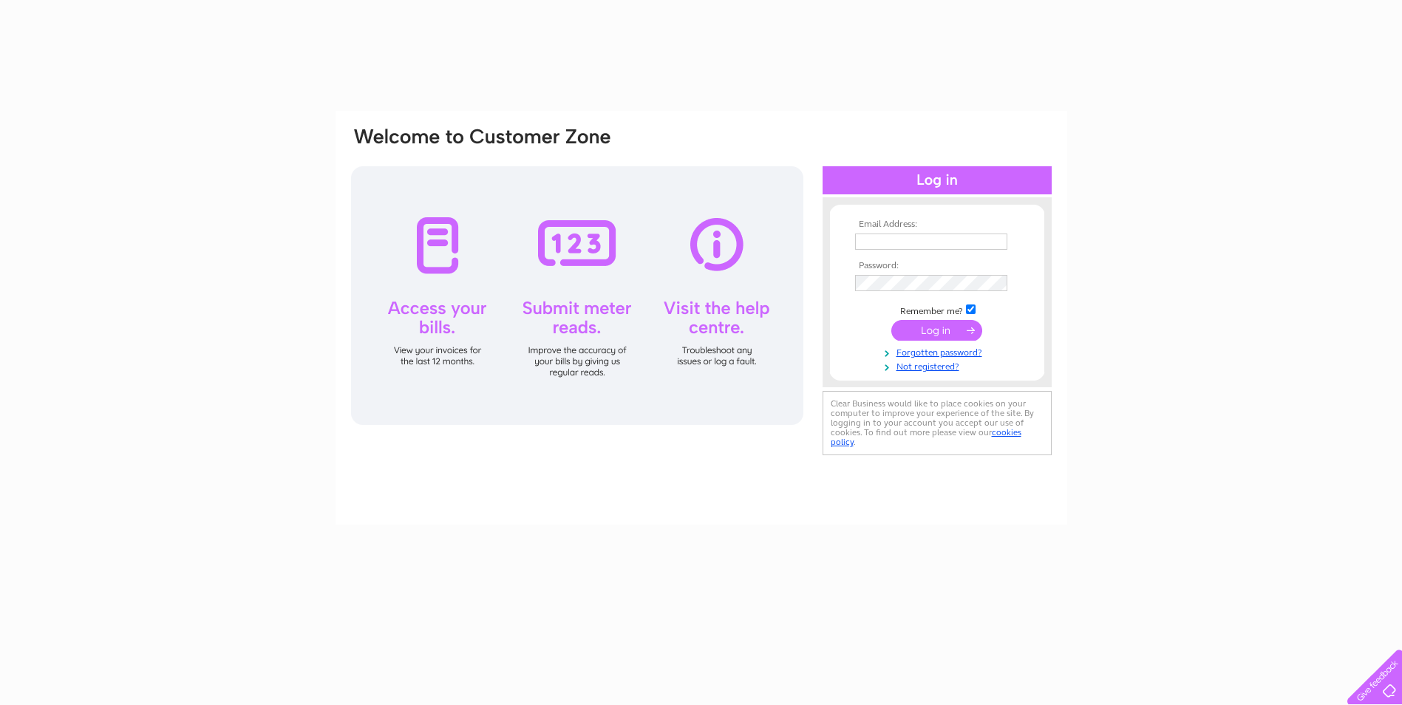  What do you see at coordinates (937, 266) in the screenshot?
I see `th: Password:` at bounding box center [937, 266].